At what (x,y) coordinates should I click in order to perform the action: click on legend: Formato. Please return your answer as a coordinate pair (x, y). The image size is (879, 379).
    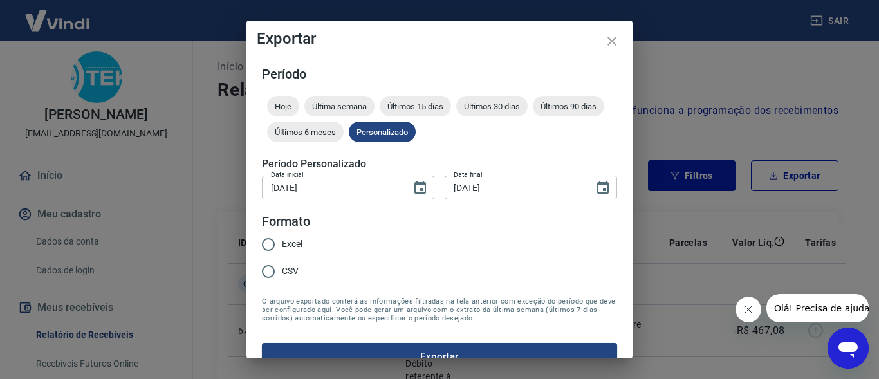
    Looking at the image, I should click on (286, 221).